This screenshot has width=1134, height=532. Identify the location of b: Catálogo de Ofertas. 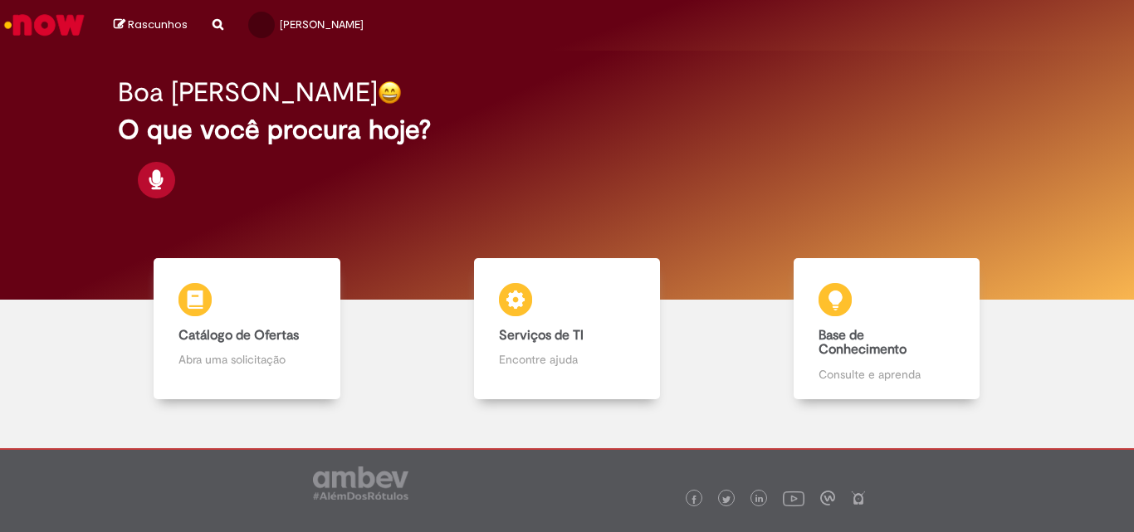
(238, 335).